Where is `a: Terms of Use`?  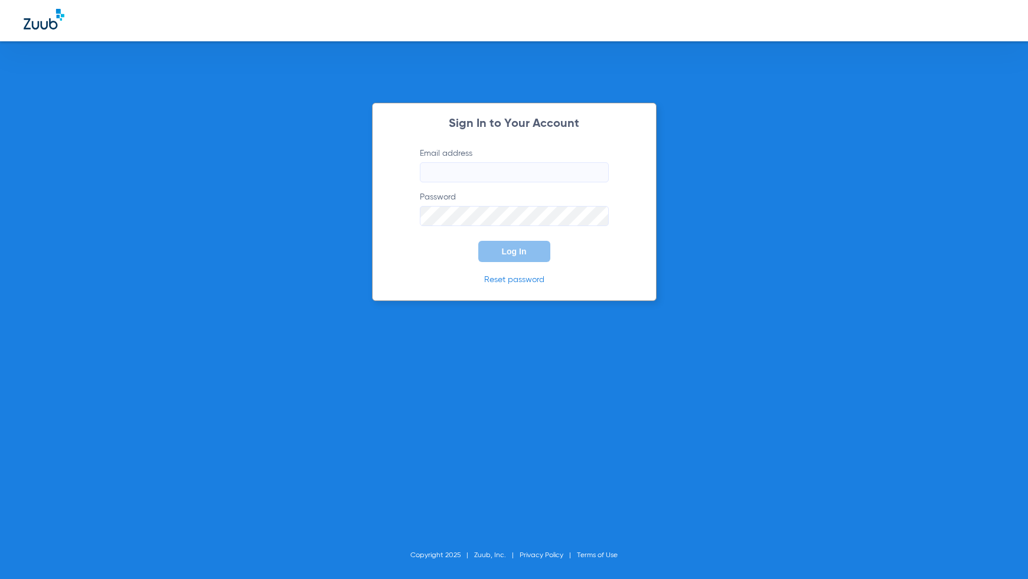 a: Terms of Use is located at coordinates (597, 556).